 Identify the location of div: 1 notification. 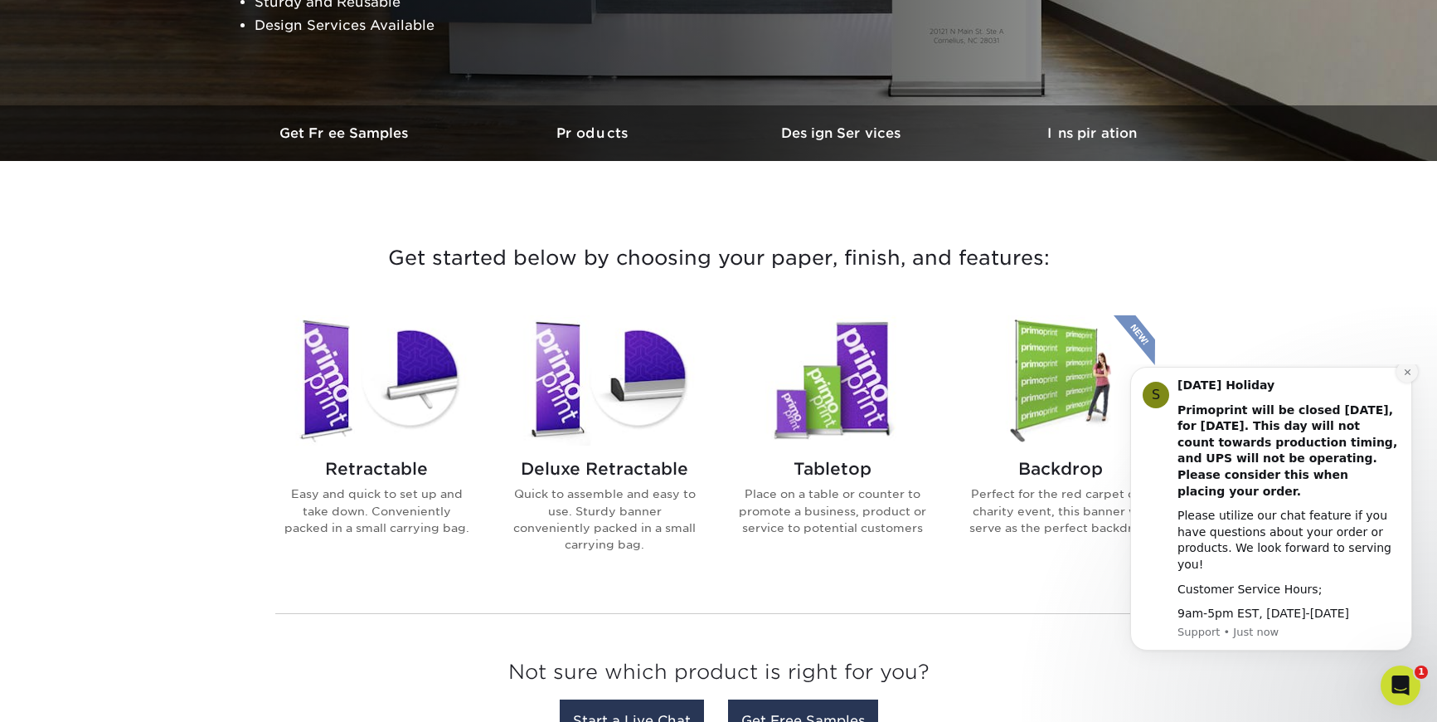
(166, 182).